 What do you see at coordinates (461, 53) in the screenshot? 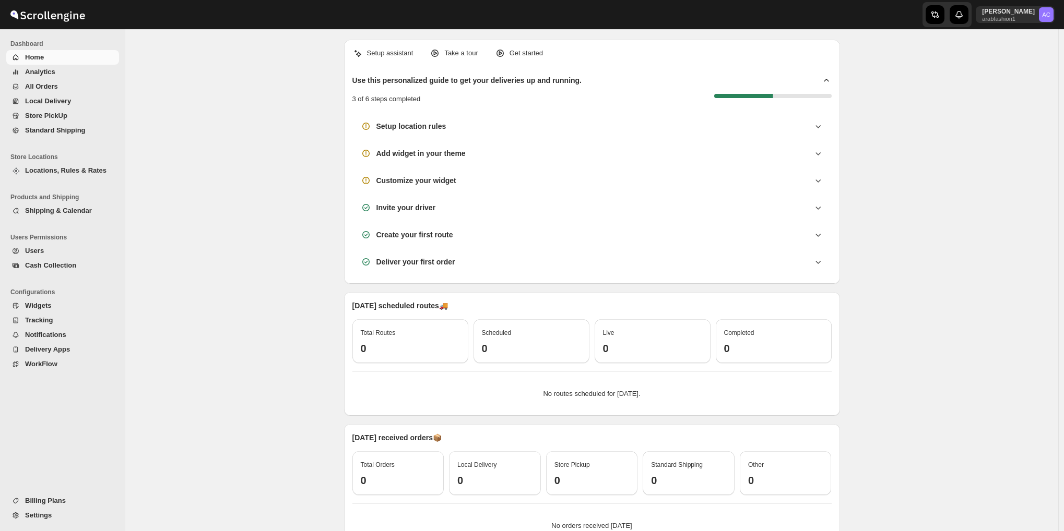
I see `p: Take a tour` at bounding box center [461, 53].